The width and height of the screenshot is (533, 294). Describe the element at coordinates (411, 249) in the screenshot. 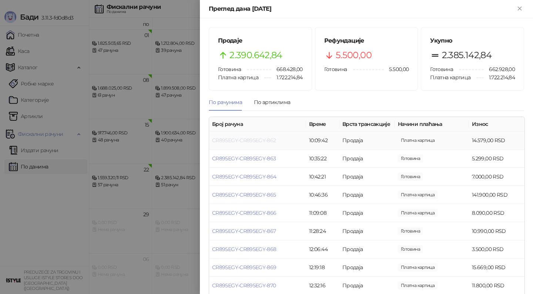

I see `span: 3.500,00` at that location.